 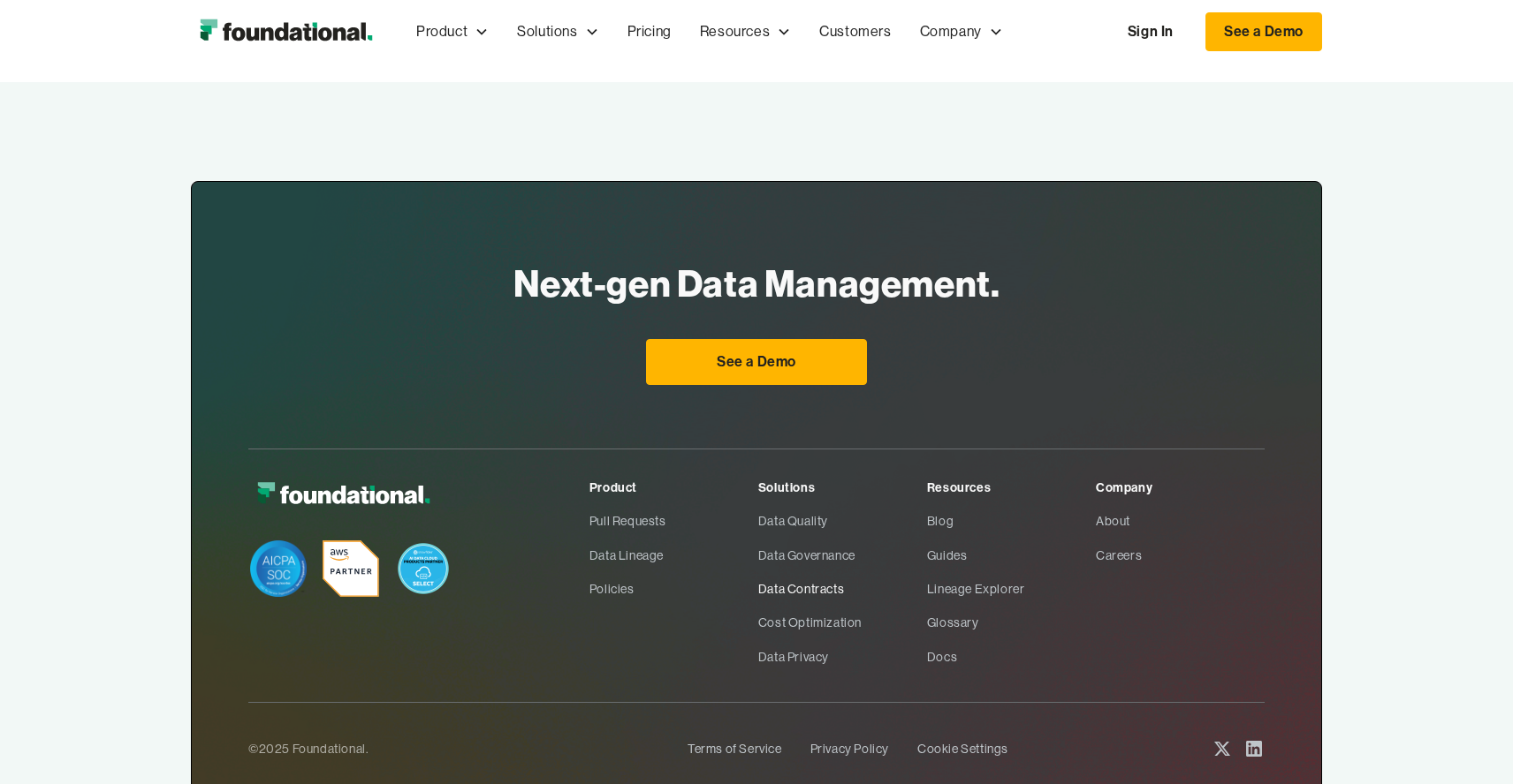 What do you see at coordinates (673, 555) in the screenshot?
I see `a: Data Lineage` at bounding box center [673, 555].